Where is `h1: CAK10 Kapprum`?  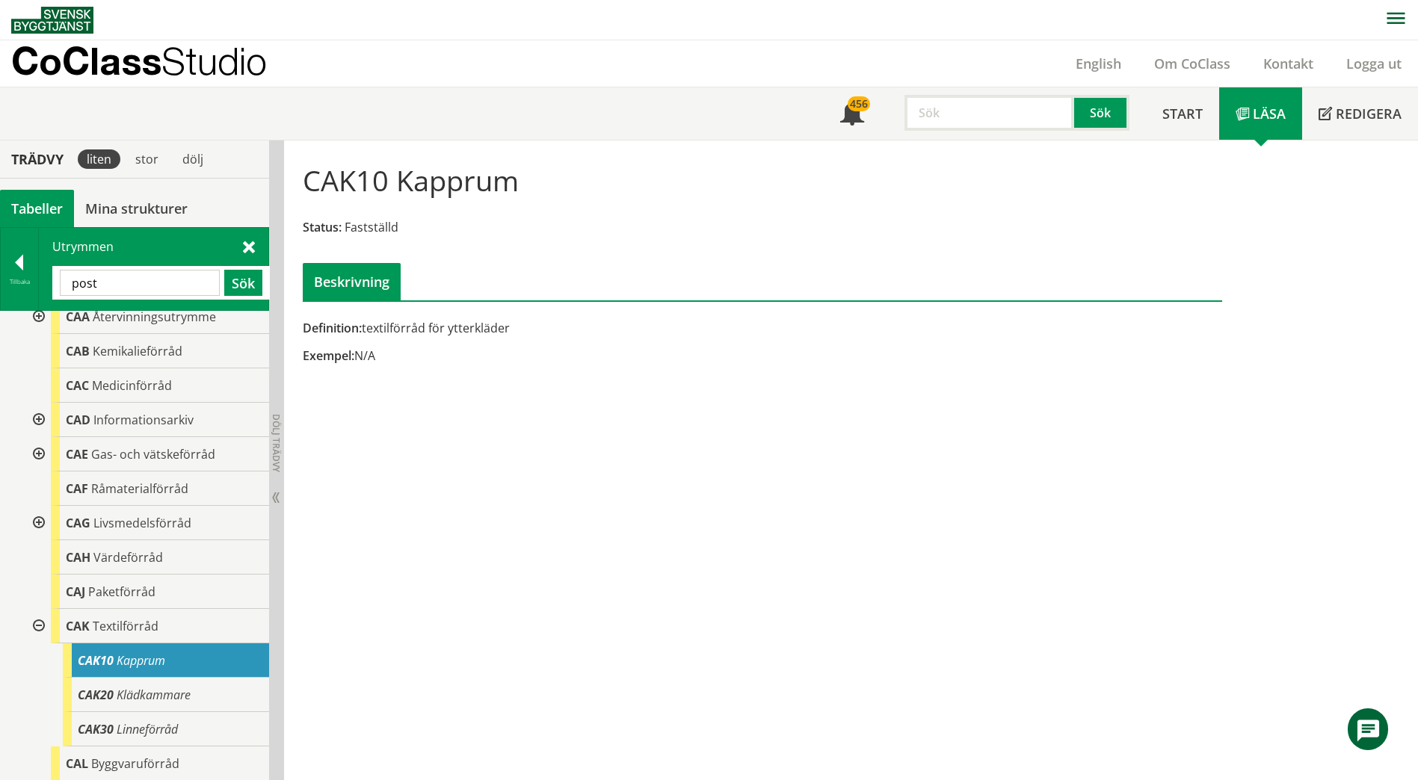
h1: CAK10 Kapprum is located at coordinates (410, 180).